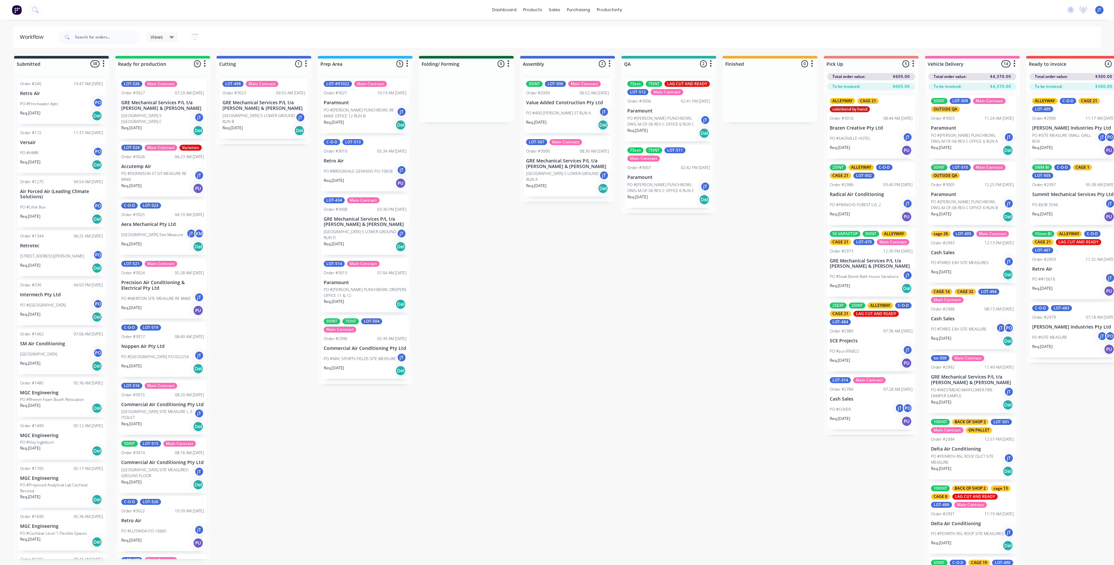 Image resolution: width=1114 pixels, height=565 pixels. Describe the element at coordinates (857, 305) in the screenshot. I see `div: 25INT` at that location.